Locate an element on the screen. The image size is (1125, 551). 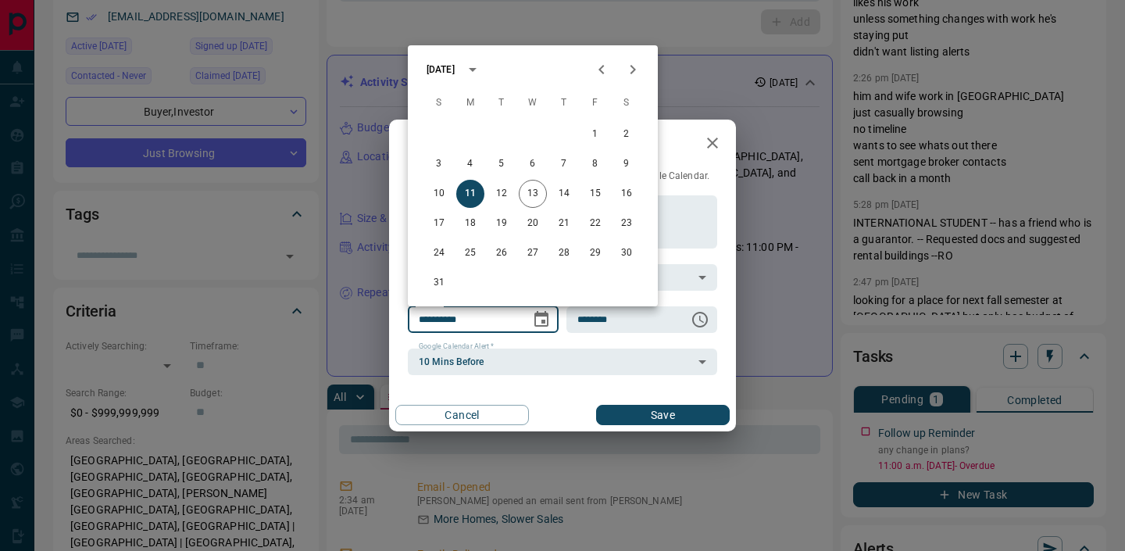
button: 8 is located at coordinates (596, 164).